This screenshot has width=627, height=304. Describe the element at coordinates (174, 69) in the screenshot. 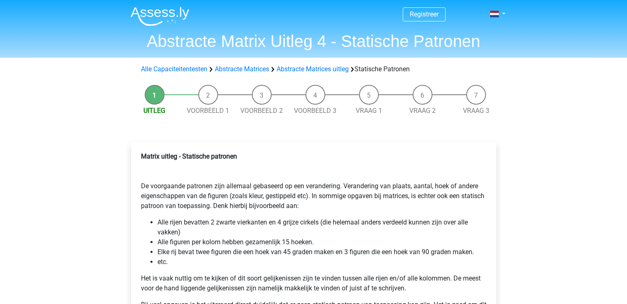

I see `a: Alle Capaciteitentesten` at that location.